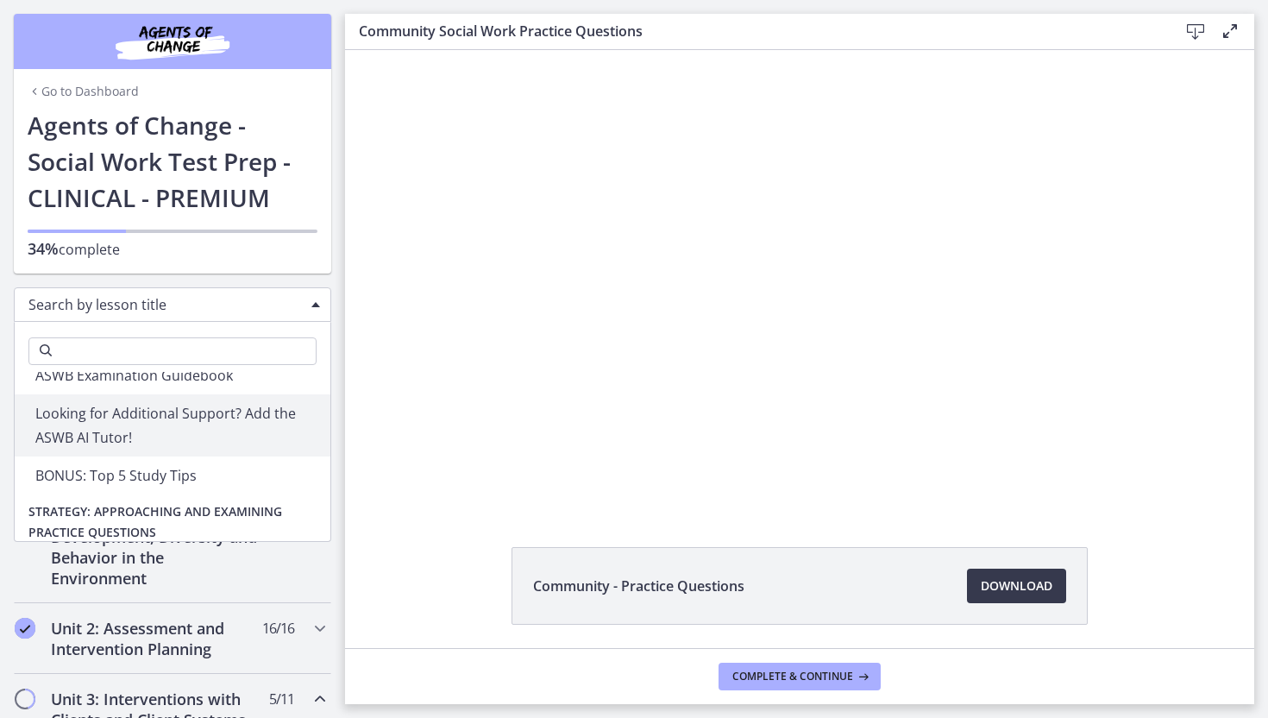 Image resolution: width=1268 pixels, height=718 pixels. What do you see at coordinates (173, 475) in the screenshot?
I see `li: BONUS: Top 5 Study Tips` at bounding box center [173, 475].